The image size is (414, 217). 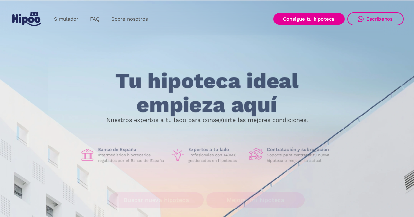 What do you see at coordinates (131, 158) in the screenshot?
I see `p: Intermediarios hipotecarios regulados por el Banco de España` at bounding box center [131, 158].